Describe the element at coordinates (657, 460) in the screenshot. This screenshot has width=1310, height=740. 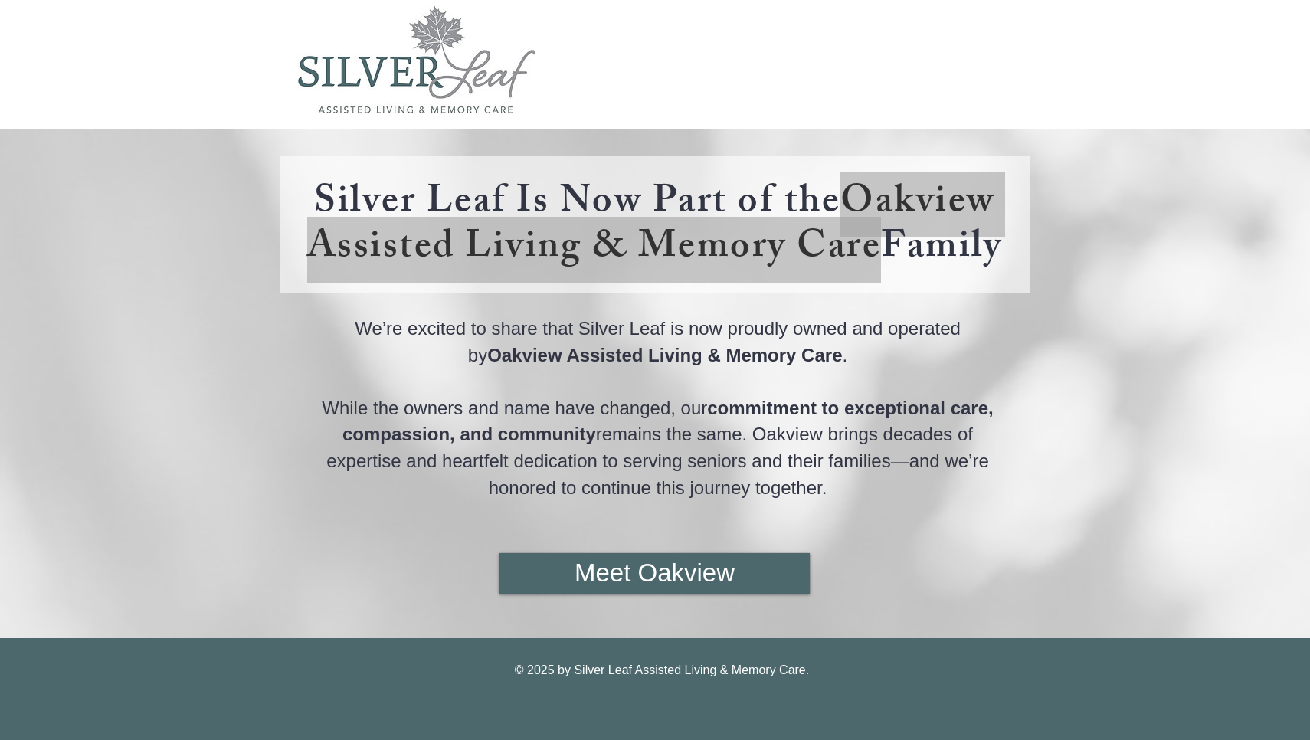
I see `span: remains the same. Oakview brings decades of expertise and heartfelt dedication to serving seniors...` at that location.